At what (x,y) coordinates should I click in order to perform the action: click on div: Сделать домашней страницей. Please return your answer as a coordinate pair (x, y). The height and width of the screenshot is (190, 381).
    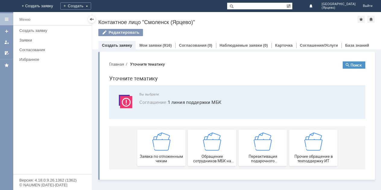
    Looking at the image, I should click on (371, 19).